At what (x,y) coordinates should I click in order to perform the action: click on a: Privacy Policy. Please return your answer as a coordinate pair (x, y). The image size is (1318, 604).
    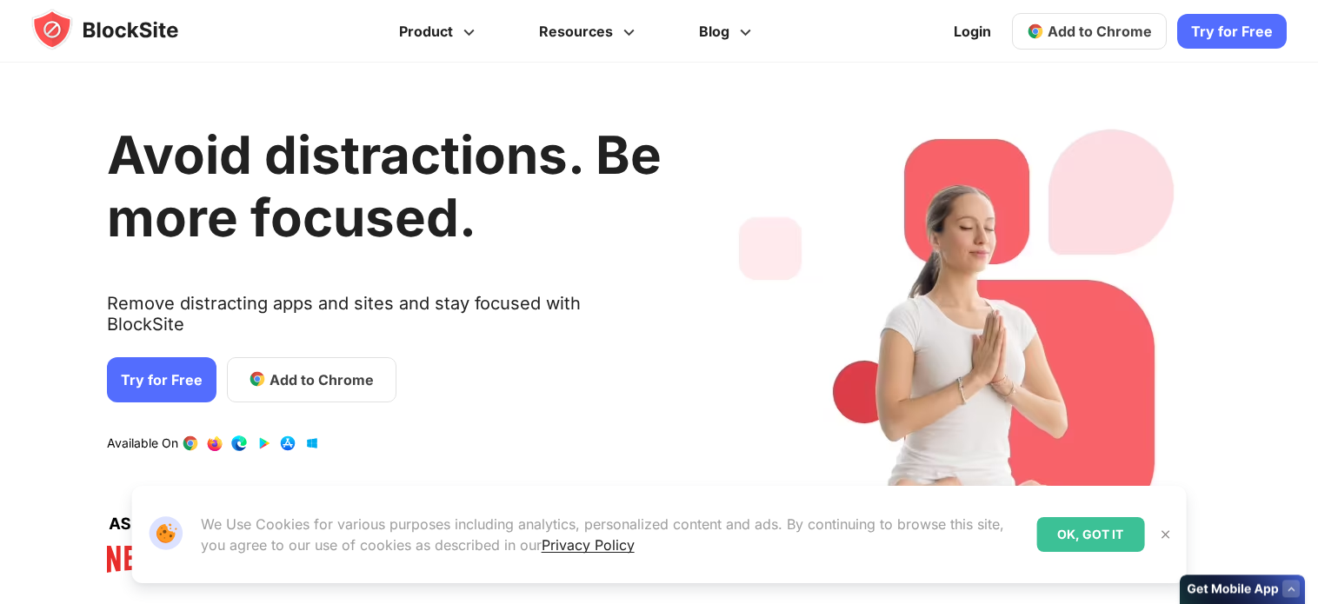
    Looking at the image, I should click on (588, 545).